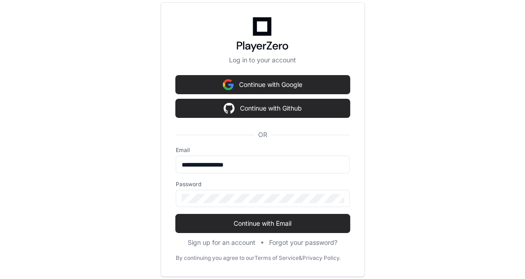 Image resolution: width=525 pixels, height=279 pixels. Describe the element at coordinates (263, 224) in the screenshot. I see `span: Continue with Email` at that location.